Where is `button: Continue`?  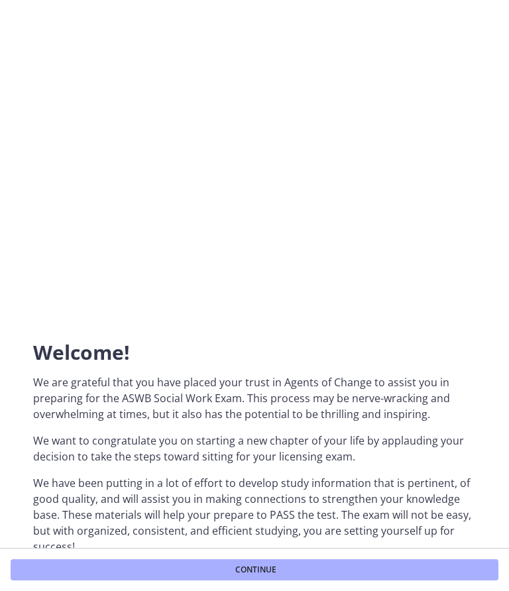
button: Continue is located at coordinates (254, 570).